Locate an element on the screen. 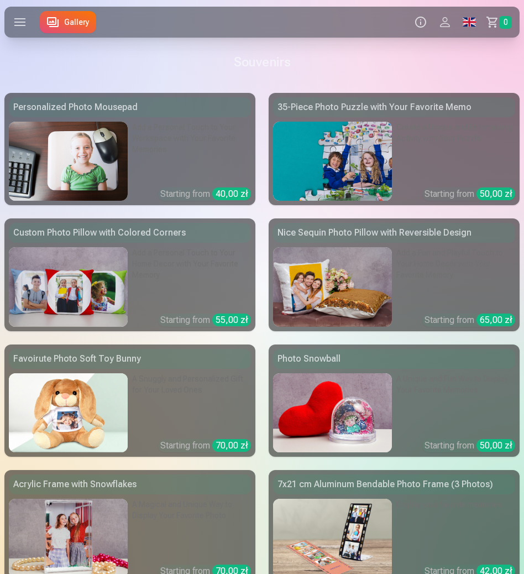 This screenshot has height=574, width=524. span: 0 is located at coordinates (505, 22).